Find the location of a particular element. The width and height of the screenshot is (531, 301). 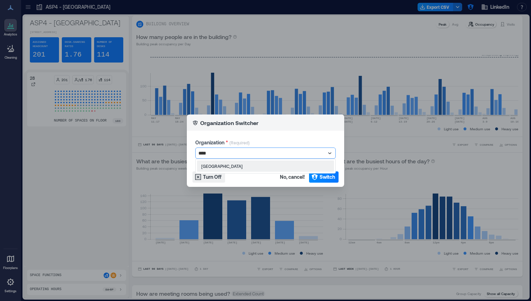

span: Turn Off is located at coordinates (212, 177).